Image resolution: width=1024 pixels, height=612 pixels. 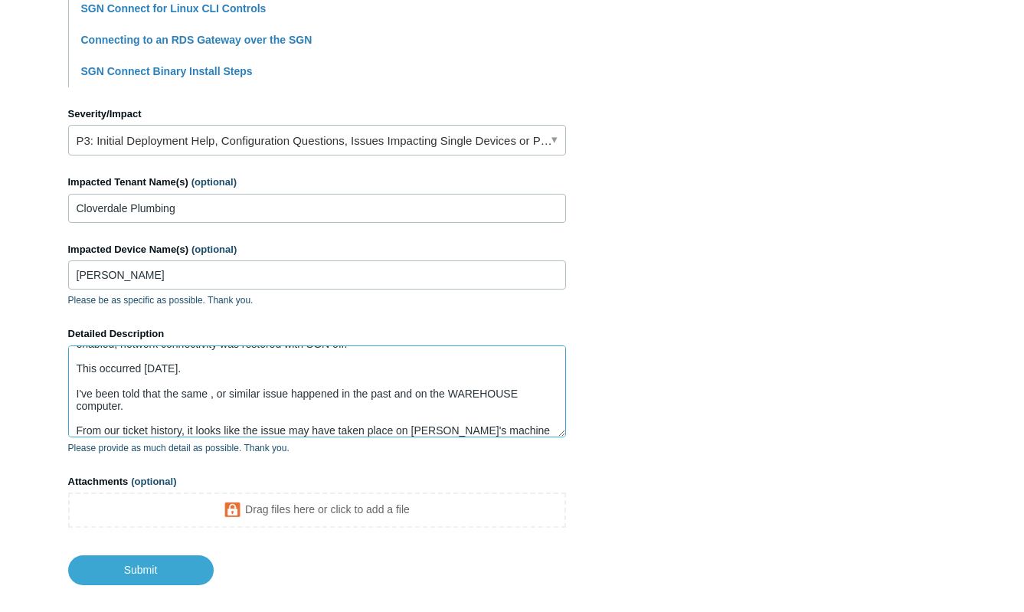 What do you see at coordinates (167, 71) in the screenshot?
I see `a: SGN Connect Binary Install Steps` at bounding box center [167, 71].